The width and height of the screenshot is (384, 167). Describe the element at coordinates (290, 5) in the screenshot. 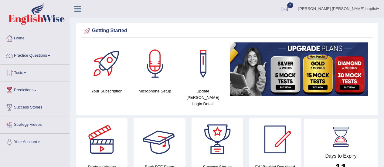

I see `span: 2` at that location.